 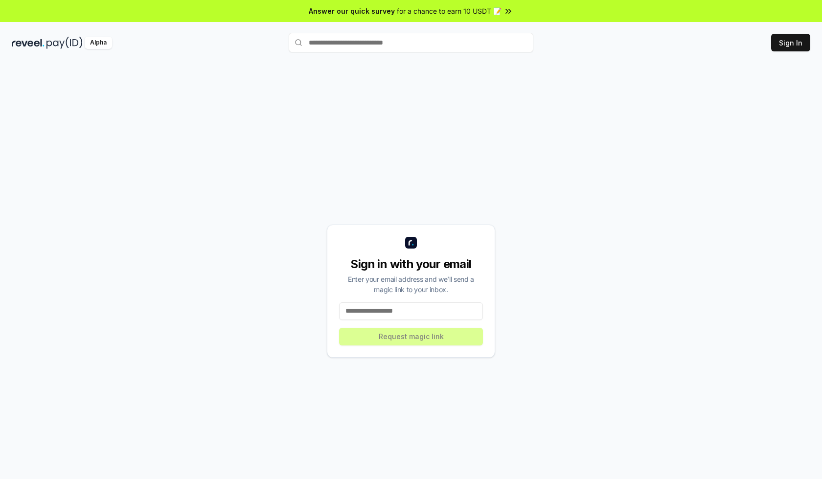 What do you see at coordinates (65, 43) in the screenshot?
I see `img: pay_id` at bounding box center [65, 43].